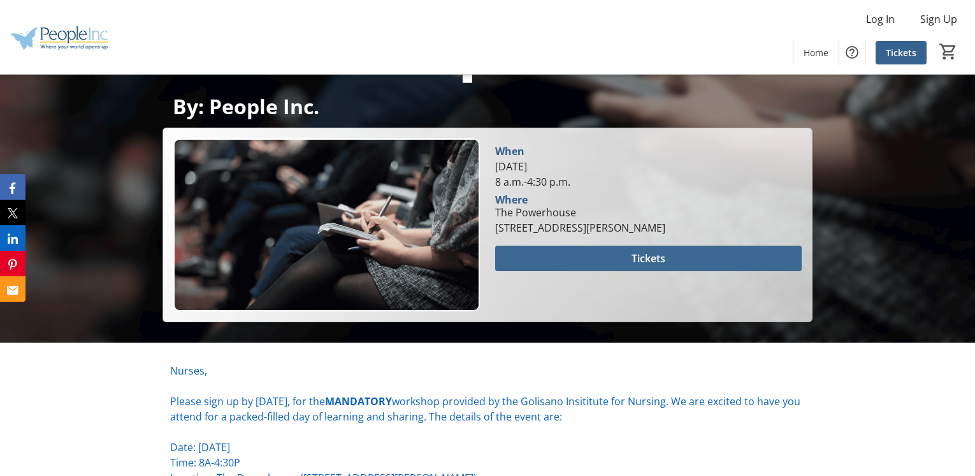  Describe the element at coordinates (939, 19) in the screenshot. I see `span: Sign Up` at that location.